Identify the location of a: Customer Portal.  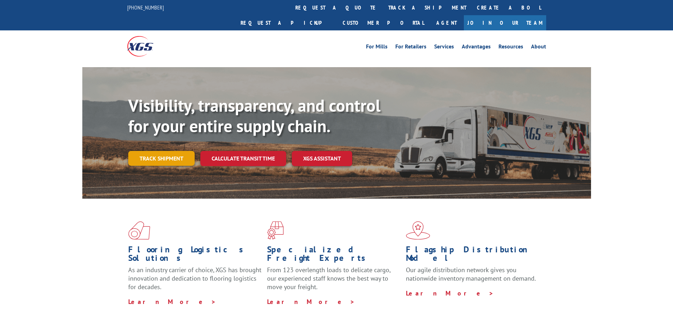
(383, 23).